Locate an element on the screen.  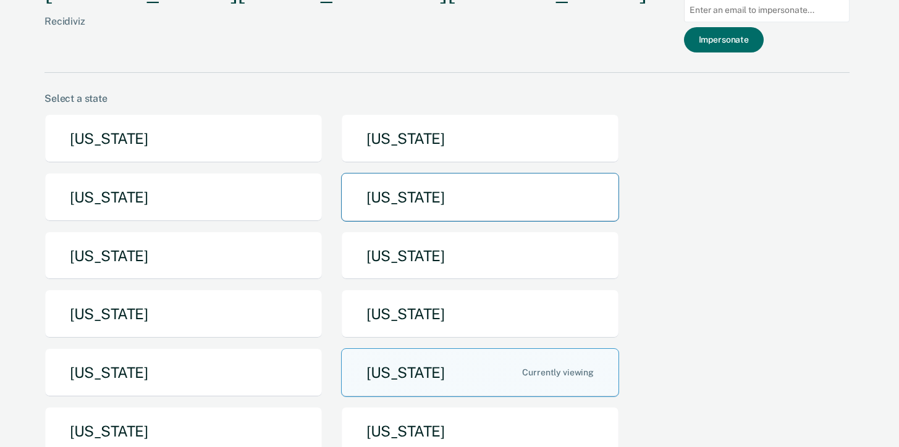
div: Select a state is located at coordinates (447, 98).